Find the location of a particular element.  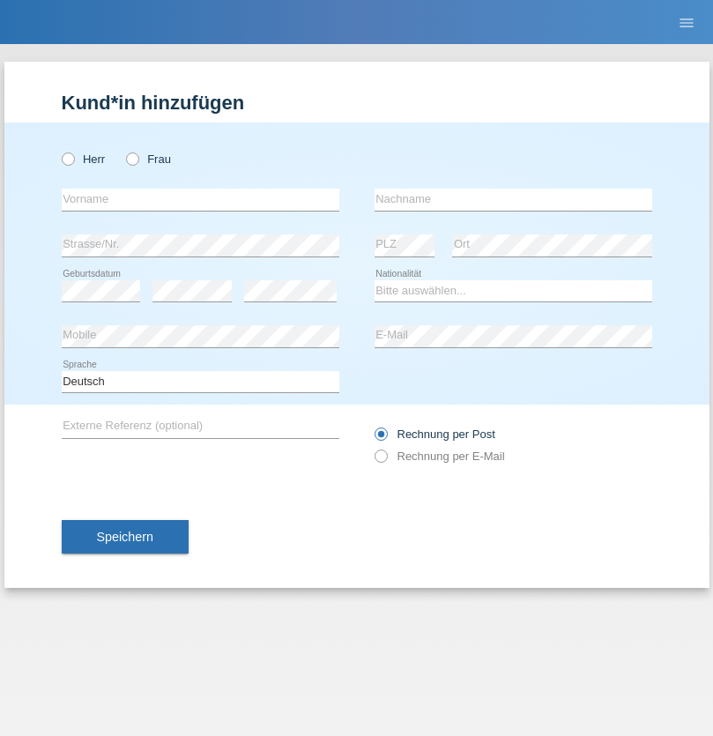

input: Rechnung per E-Mail is located at coordinates (380, 460).